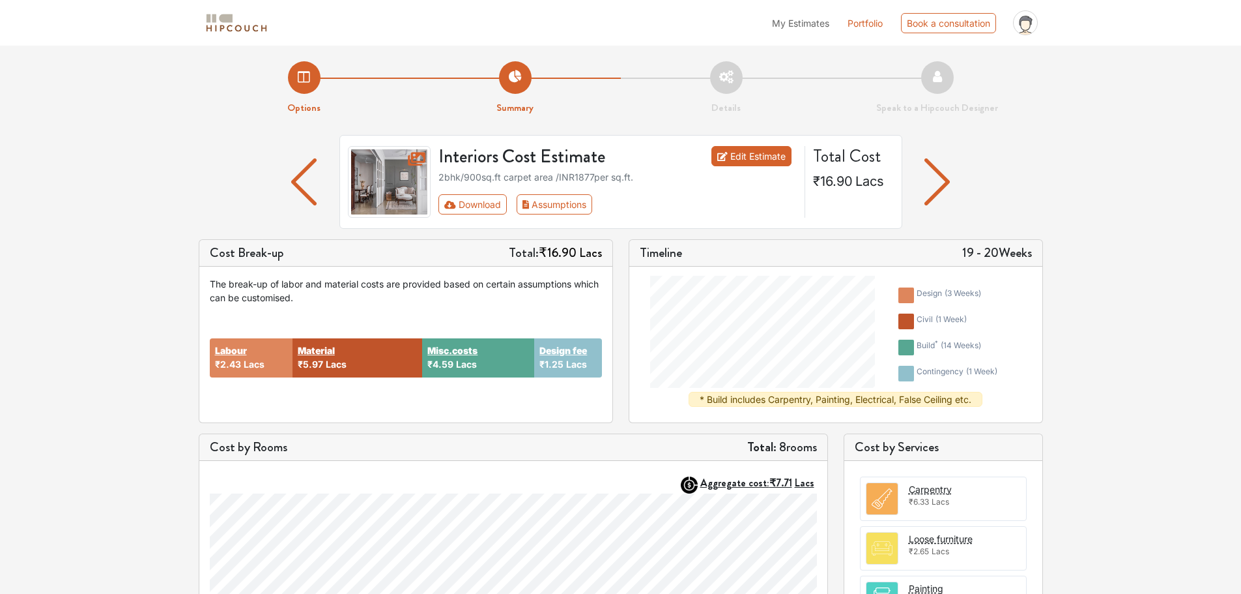  Describe the element at coordinates (237, 23) in the screenshot. I see `img: logo-horizontal.svg` at that location.